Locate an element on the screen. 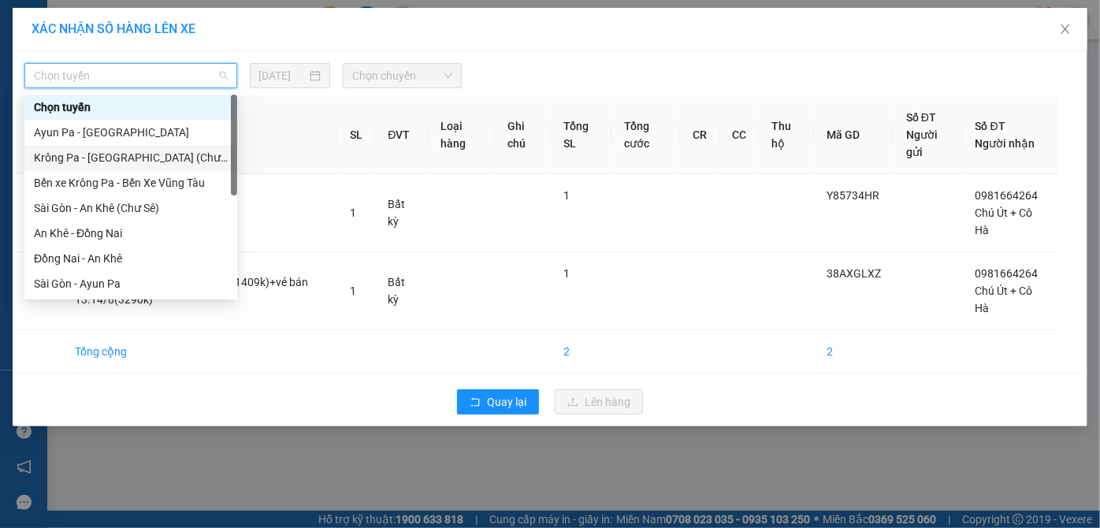  th: Ghi chú is located at coordinates (522, 135).